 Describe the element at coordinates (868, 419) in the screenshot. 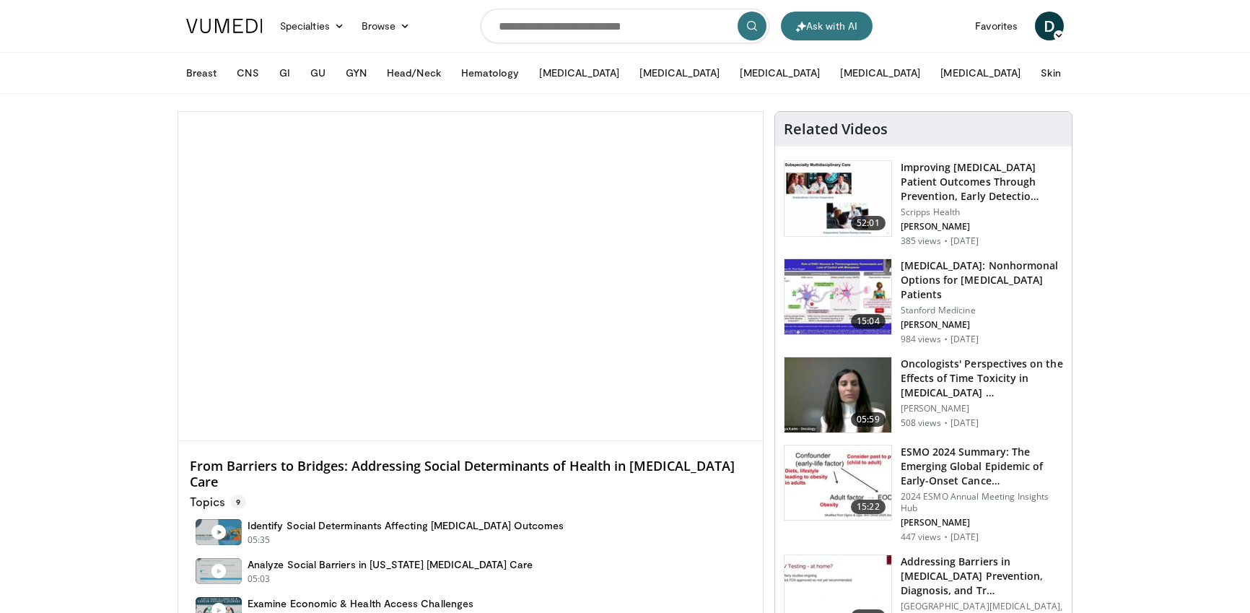

I see `span: 05:59` at that location.